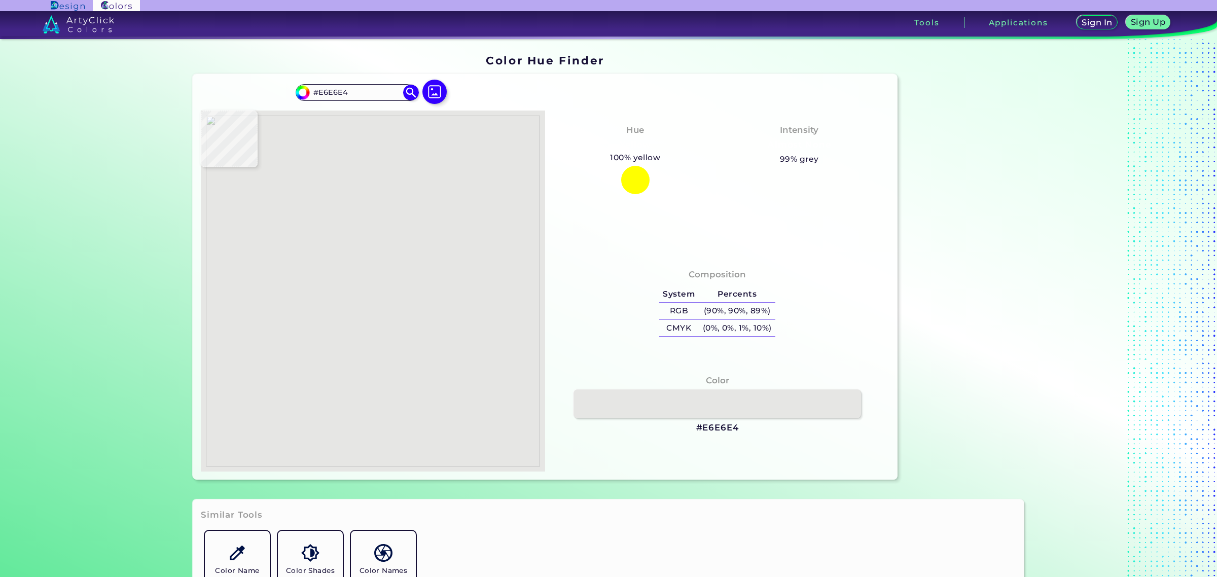 This screenshot has width=1217, height=577. I want to click on img: ArtyClick Design logo, so click(67, 6).